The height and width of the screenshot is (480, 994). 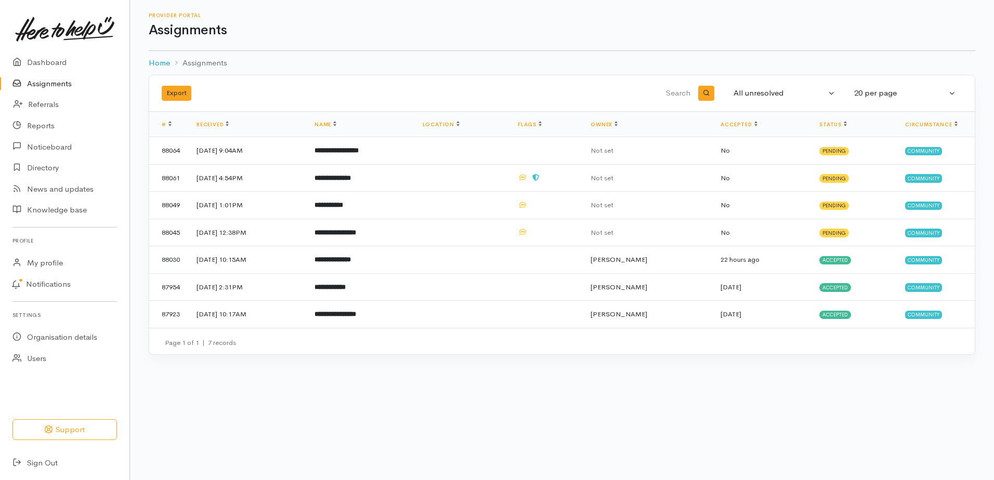 What do you see at coordinates (159, 63) in the screenshot?
I see `a: Home` at bounding box center [159, 63].